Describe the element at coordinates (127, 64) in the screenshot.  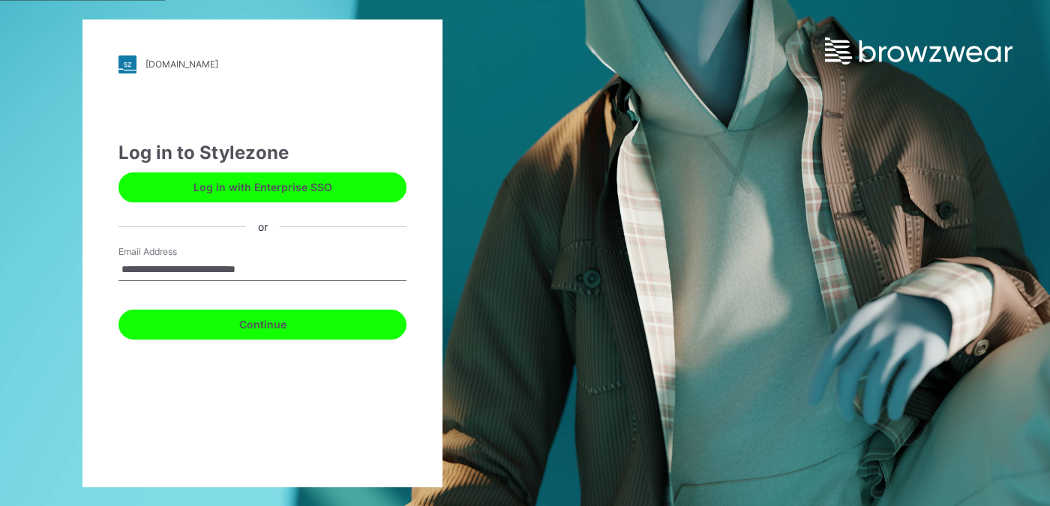
I see `img: stylezone-logo.562084cfcfab977791bfbf7441f1a819.svg` at that location.